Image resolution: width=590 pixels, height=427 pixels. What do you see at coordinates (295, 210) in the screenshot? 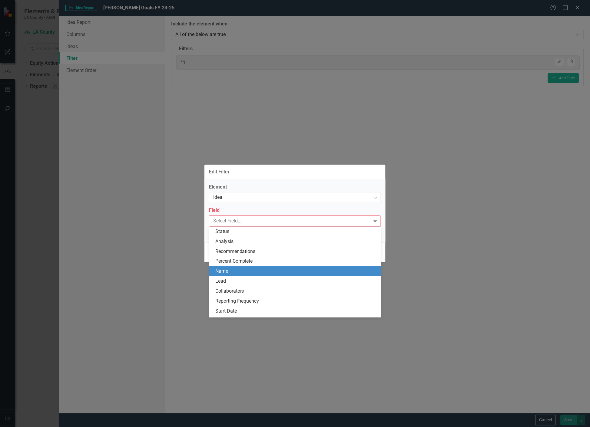
I see `label: Field` at bounding box center [295, 210].